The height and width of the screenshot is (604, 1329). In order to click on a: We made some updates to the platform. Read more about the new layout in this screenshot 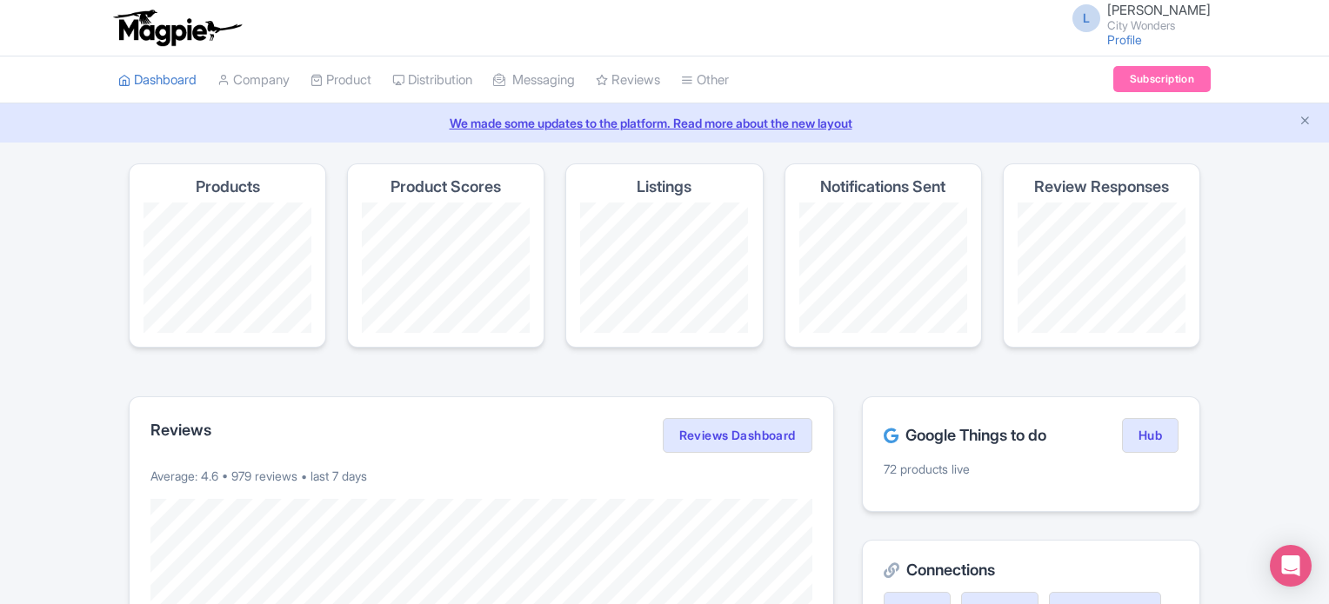, I will do `click(664, 123)`.